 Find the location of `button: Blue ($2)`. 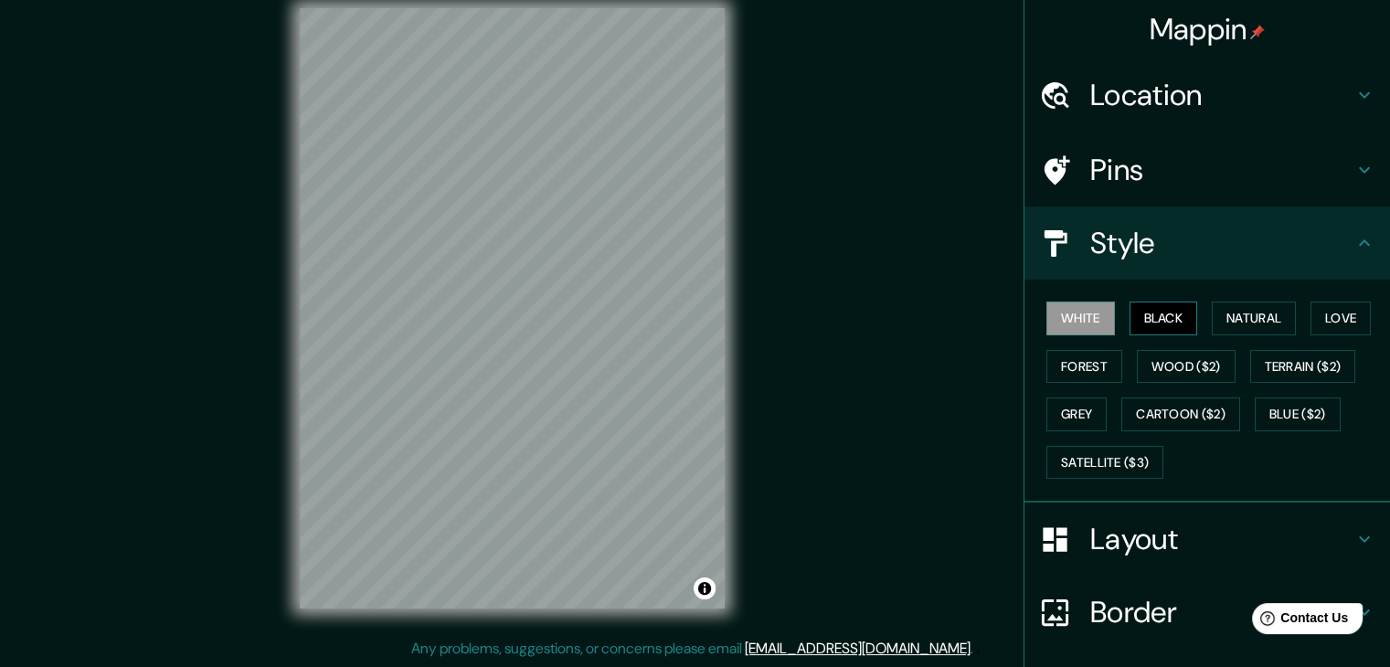

button: Blue ($2) is located at coordinates (1298, 414).